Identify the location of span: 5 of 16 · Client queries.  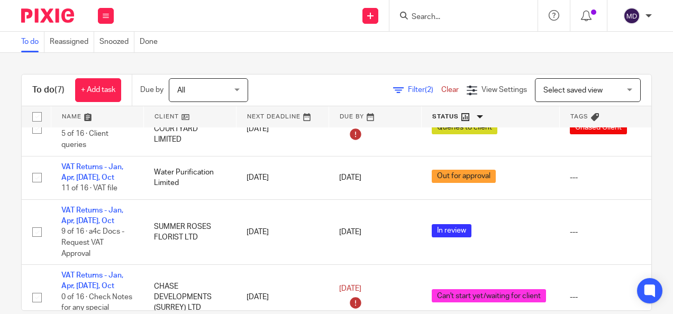
(85, 140).